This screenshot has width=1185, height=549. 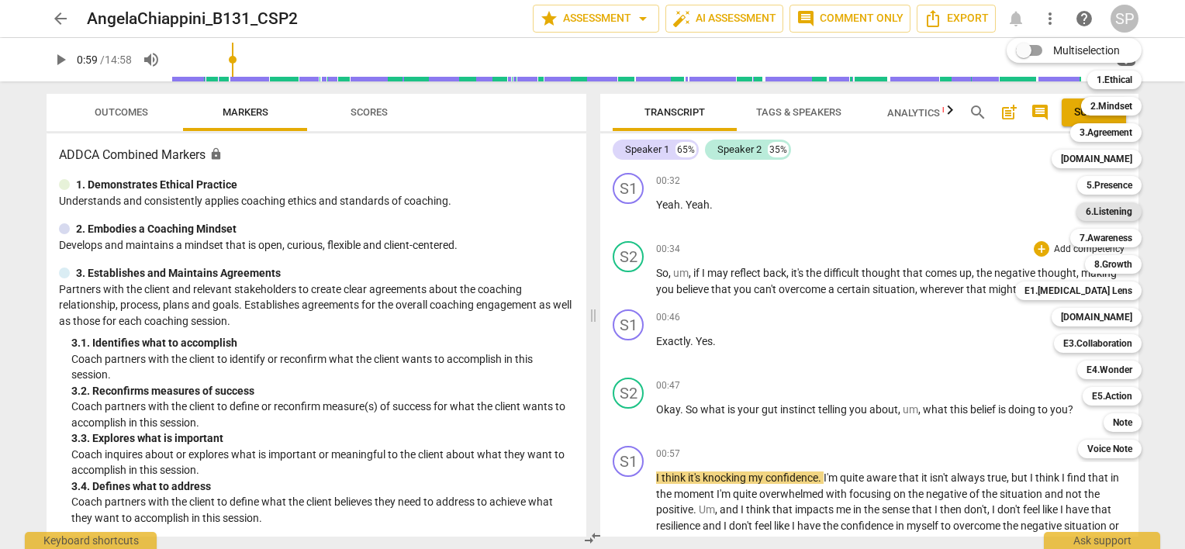 I want to click on b: 2.Mindset, so click(x=1111, y=106).